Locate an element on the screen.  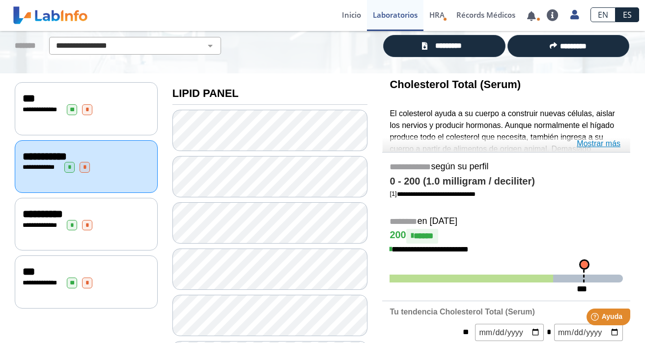
a: EN is located at coordinates (603, 15).